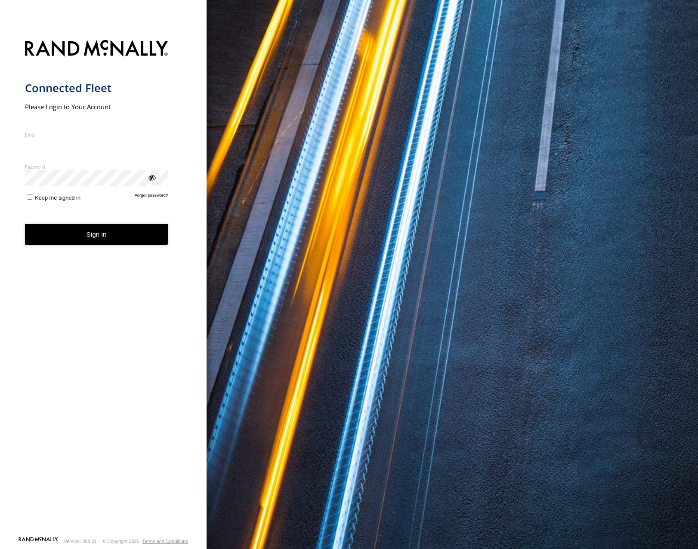  What do you see at coordinates (145, 541) in the screenshot?
I see `div: © Copyright 2025 -` at bounding box center [145, 541].